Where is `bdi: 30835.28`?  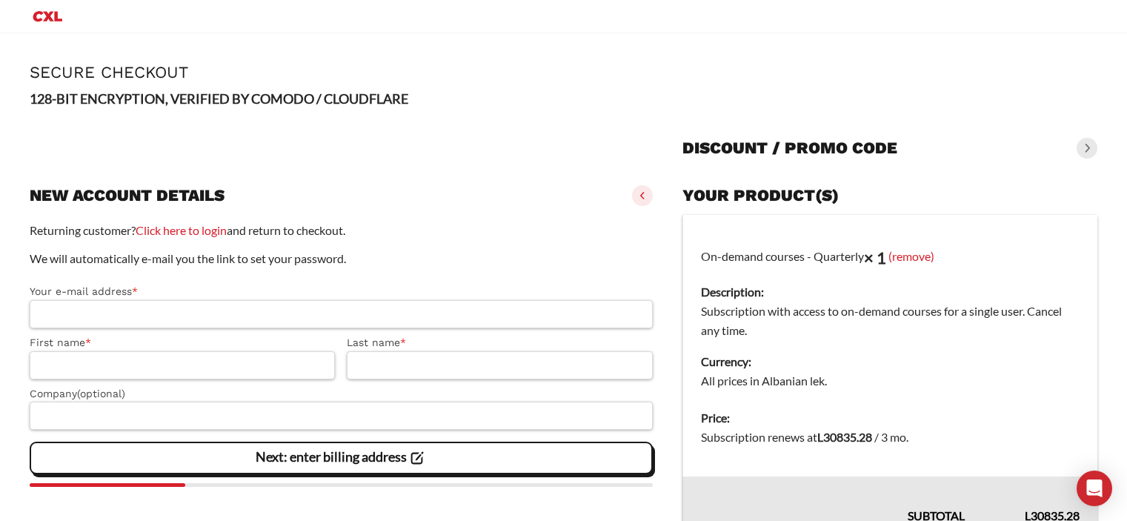
bdi: 30835.28 is located at coordinates (844, 436).